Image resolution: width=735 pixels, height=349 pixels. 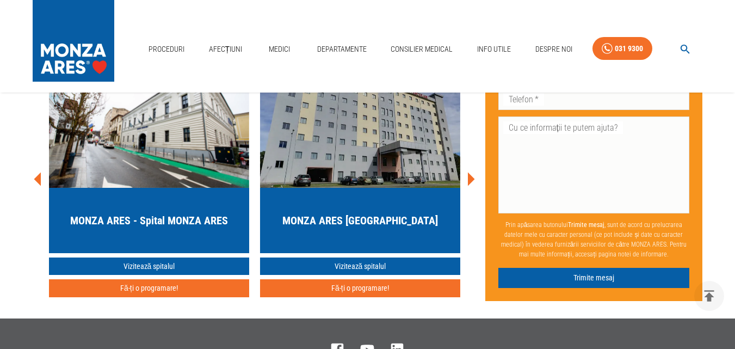 I want to click on button: Trimite mesaj, so click(x=594, y=277).